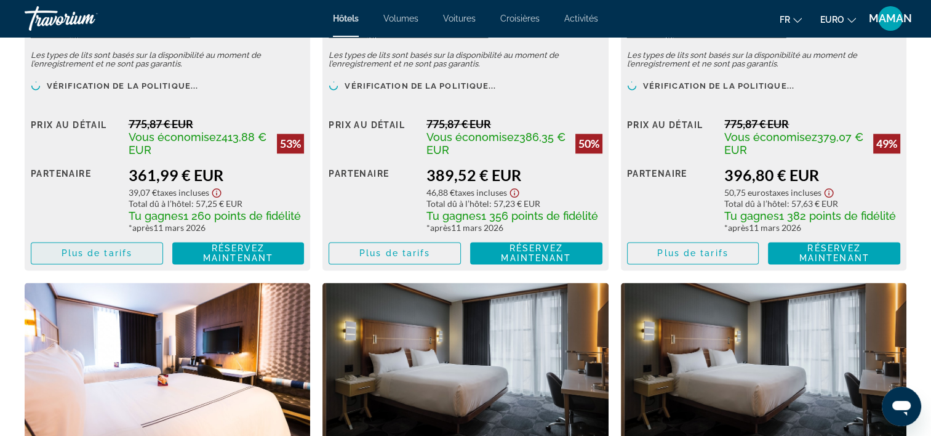 The image size is (931, 436). Describe the element at coordinates (176, 175) in the screenshot. I see `font: 361,99 € EUR` at that location.